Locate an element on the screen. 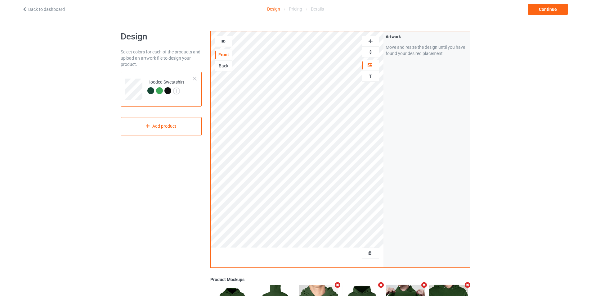 The width and height of the screenshot is (591, 296). div: Design is located at coordinates (274, 9).